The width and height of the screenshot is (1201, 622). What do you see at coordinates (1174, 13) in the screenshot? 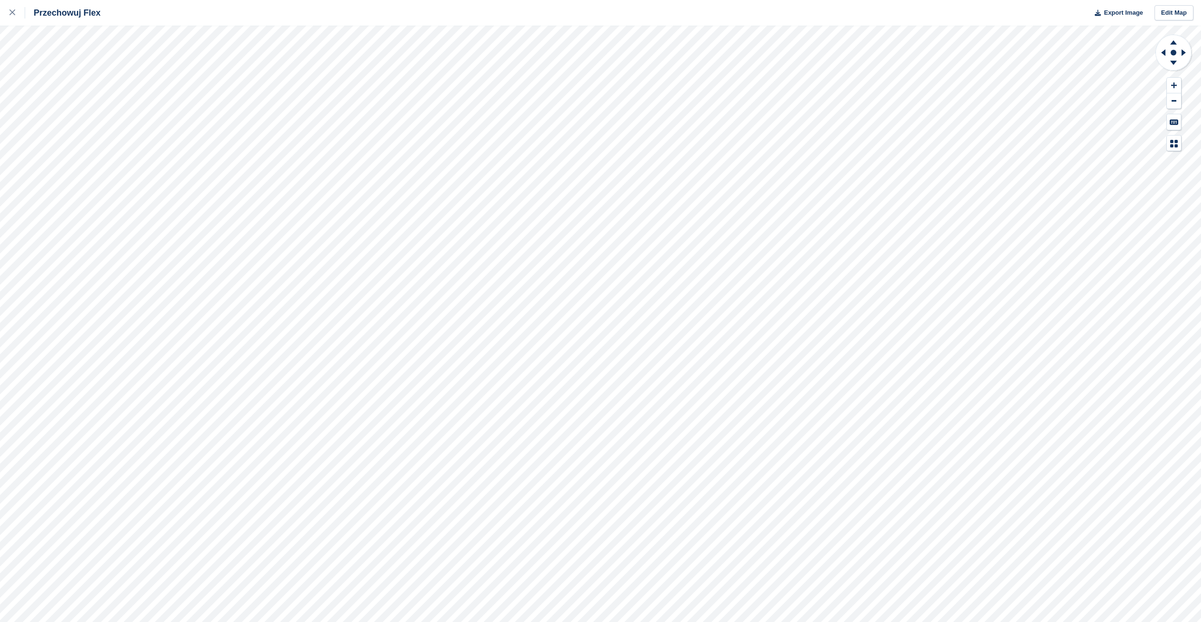
I see `a: Edit Map` at bounding box center [1174, 13].